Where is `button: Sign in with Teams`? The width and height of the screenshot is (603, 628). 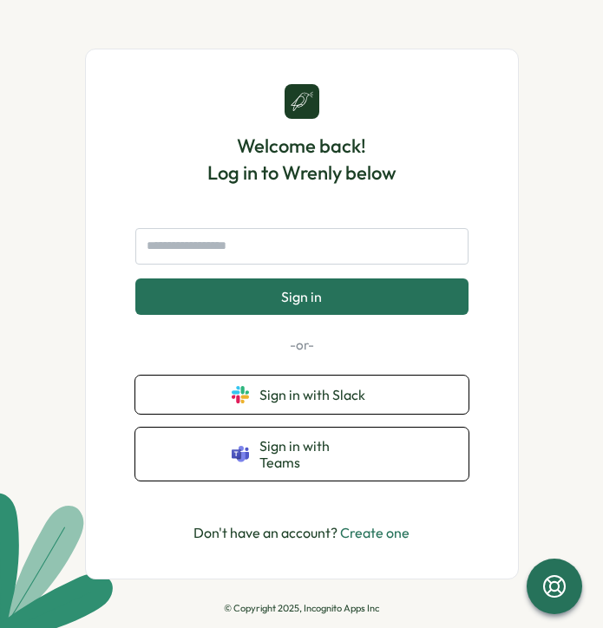
button: Sign in with Teams is located at coordinates (302, 454).